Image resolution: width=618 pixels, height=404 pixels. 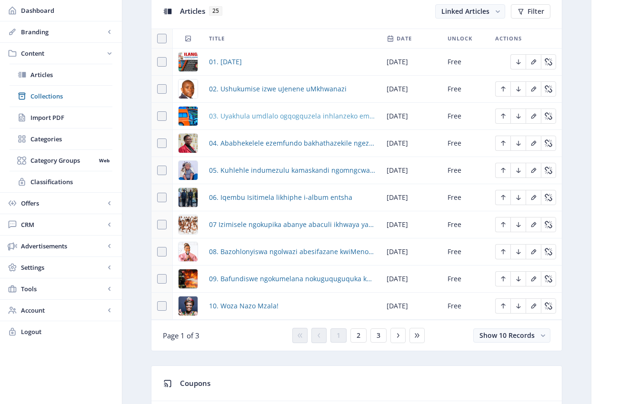 What do you see at coordinates (71, 139) in the screenshot?
I see `span: Categories` at bounding box center [71, 139].